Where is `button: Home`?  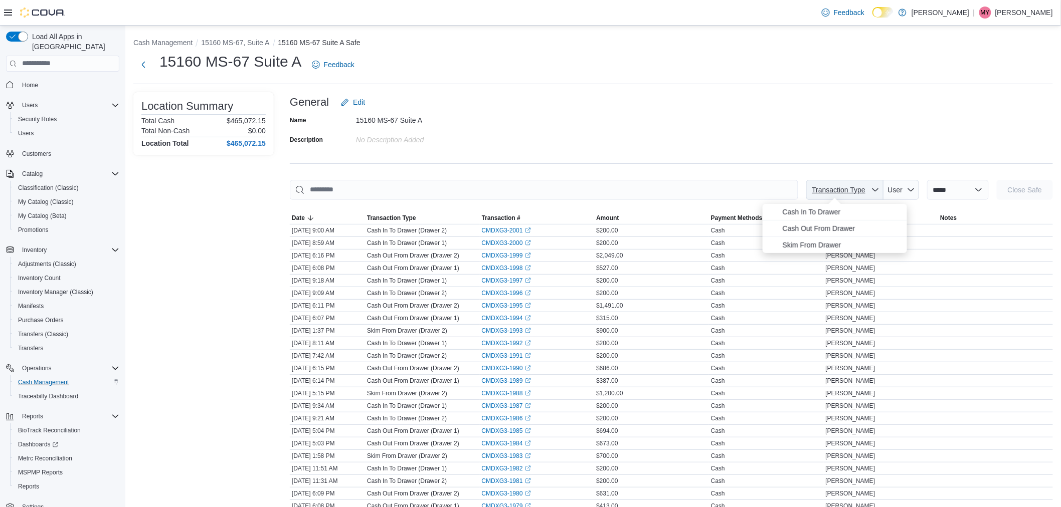
button: Home is located at coordinates (63, 85).